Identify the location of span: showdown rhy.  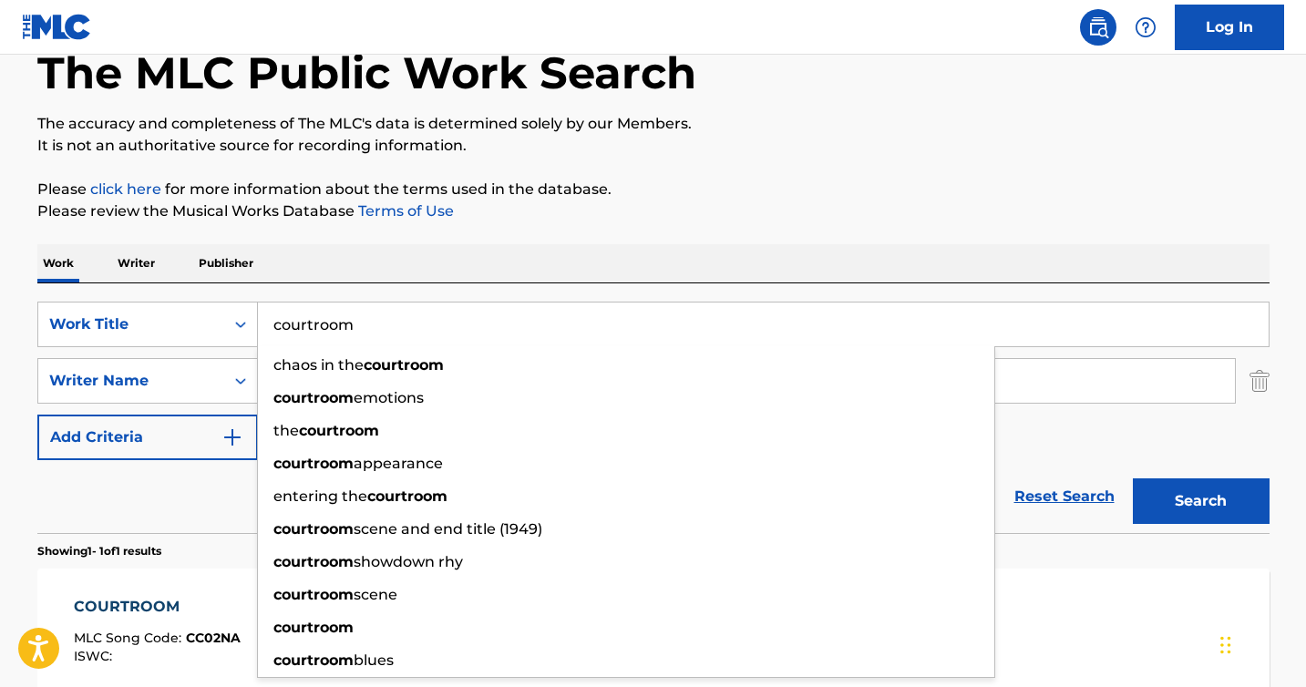
(408, 562).